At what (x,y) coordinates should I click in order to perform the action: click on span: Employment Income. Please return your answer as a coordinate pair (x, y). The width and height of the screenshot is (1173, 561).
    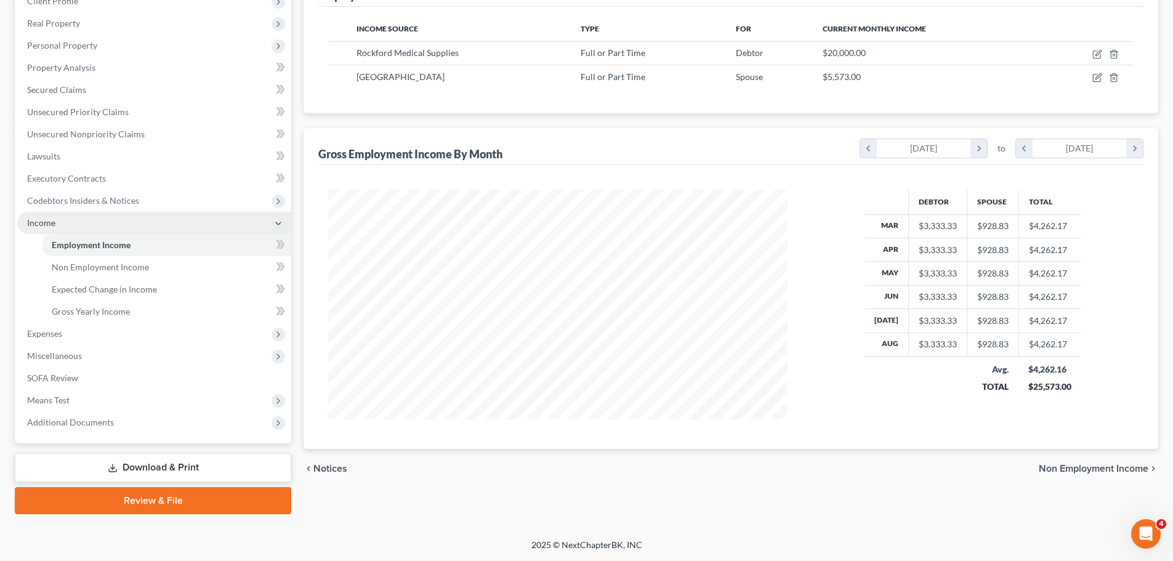
    Looking at the image, I should click on (91, 245).